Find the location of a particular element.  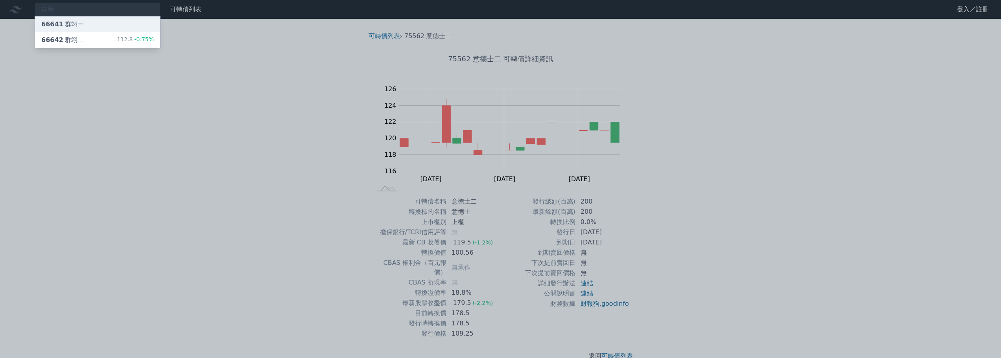

div: 群翊一 is located at coordinates (63, 24).